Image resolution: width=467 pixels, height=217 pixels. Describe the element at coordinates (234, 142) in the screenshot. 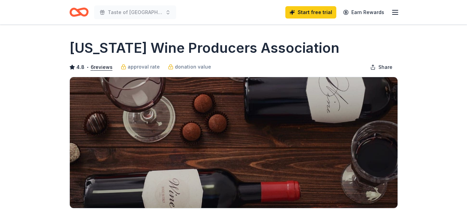

I see `img: Image for Ohio Wine Producers Association` at that location.